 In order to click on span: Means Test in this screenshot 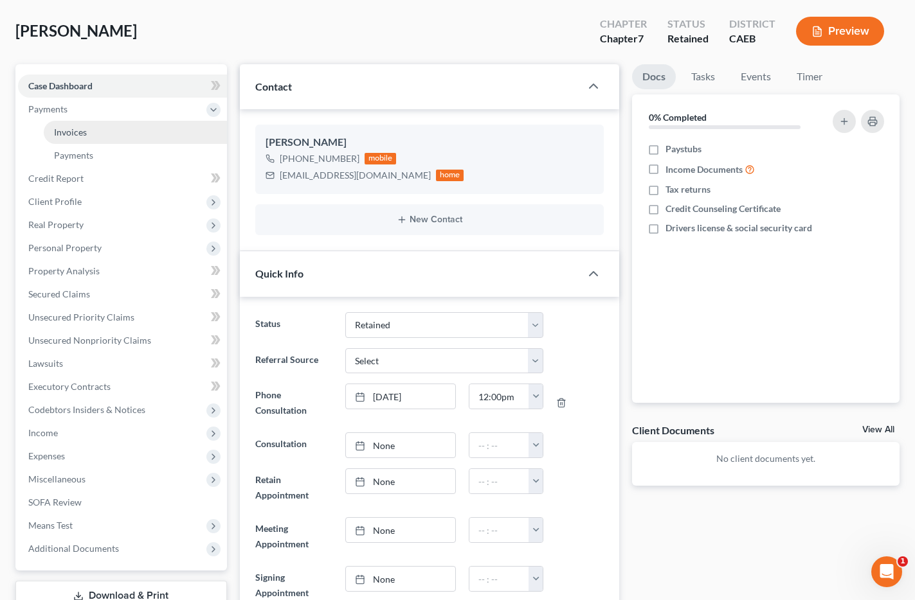, I will do `click(50, 525)`.